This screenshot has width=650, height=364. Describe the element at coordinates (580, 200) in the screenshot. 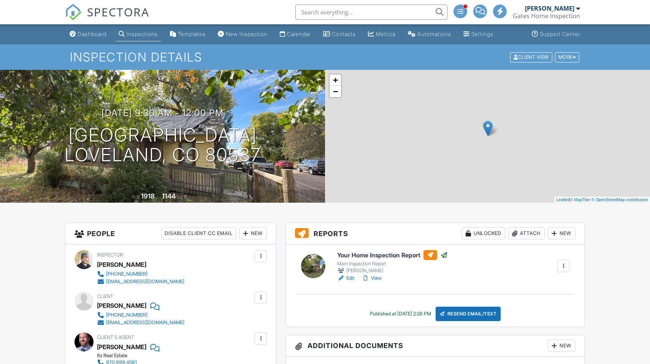

I see `a: © MapTiler` at that location.